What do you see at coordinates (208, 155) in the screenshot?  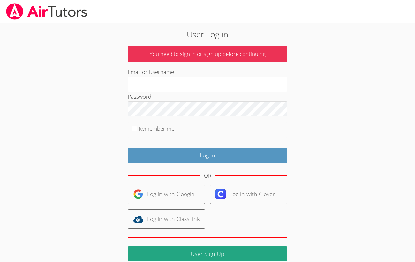 I see `input: Log in` at bounding box center [208, 155].